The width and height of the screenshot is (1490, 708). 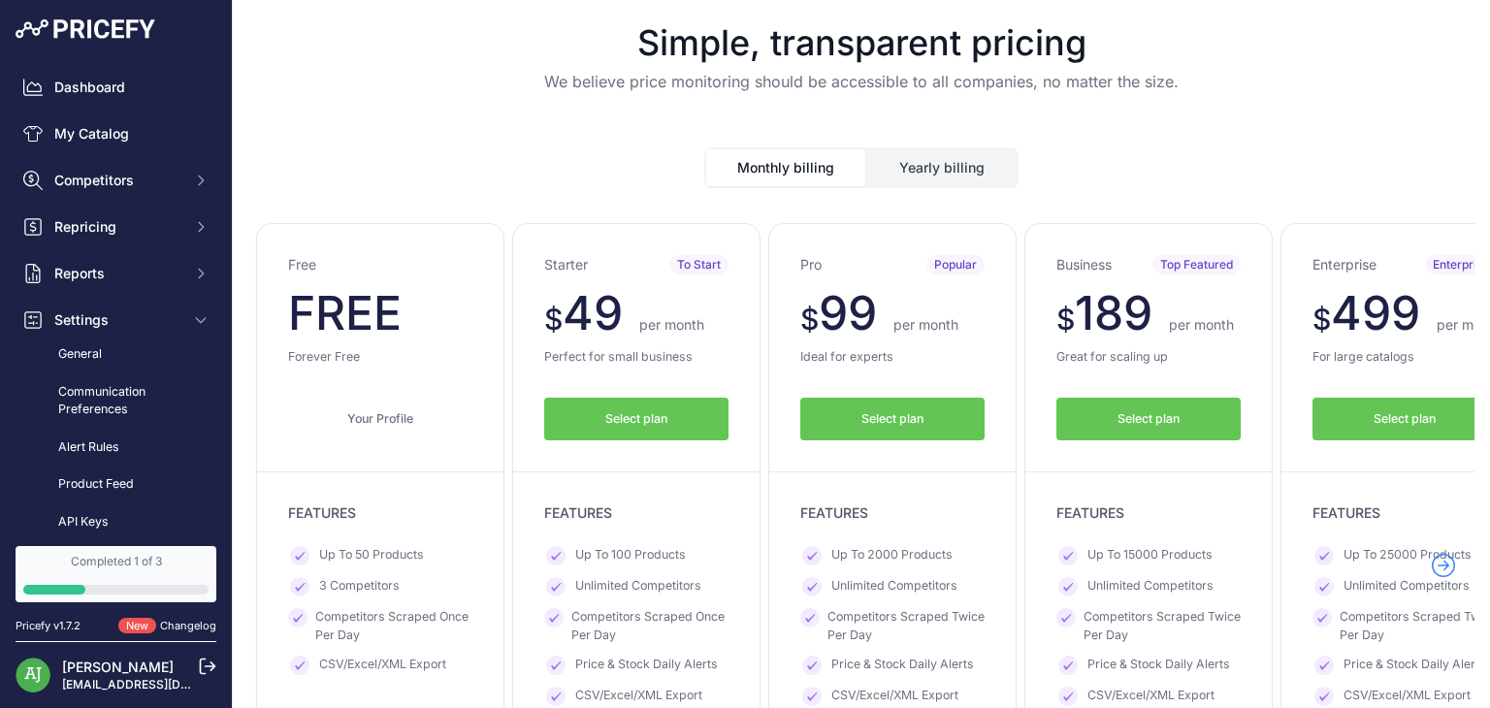 I want to click on h1: Simple, transparent pricing, so click(x=861, y=43).